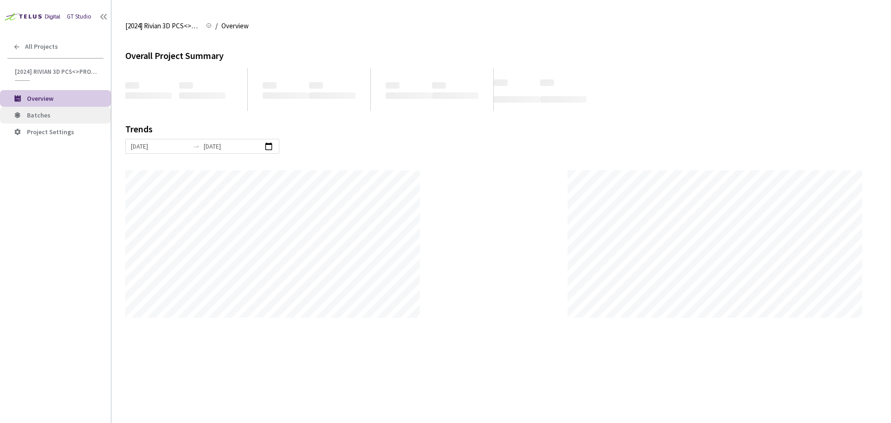 Image resolution: width=891 pixels, height=423 pixels. I want to click on div: Overall Project Summary, so click(501, 55).